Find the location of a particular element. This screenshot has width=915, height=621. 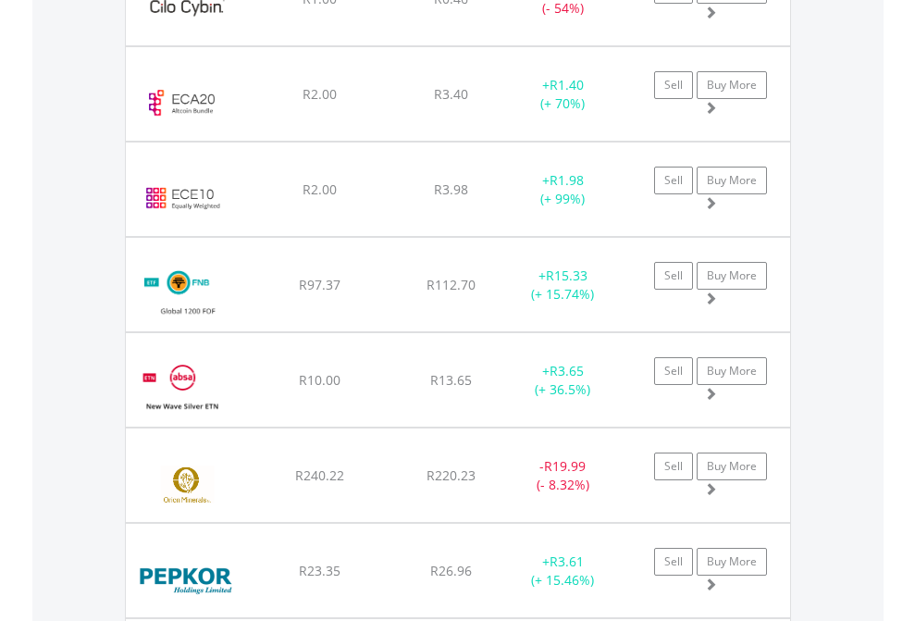

img: ECE10.EC.ECE10.png is located at coordinates (181, 198).